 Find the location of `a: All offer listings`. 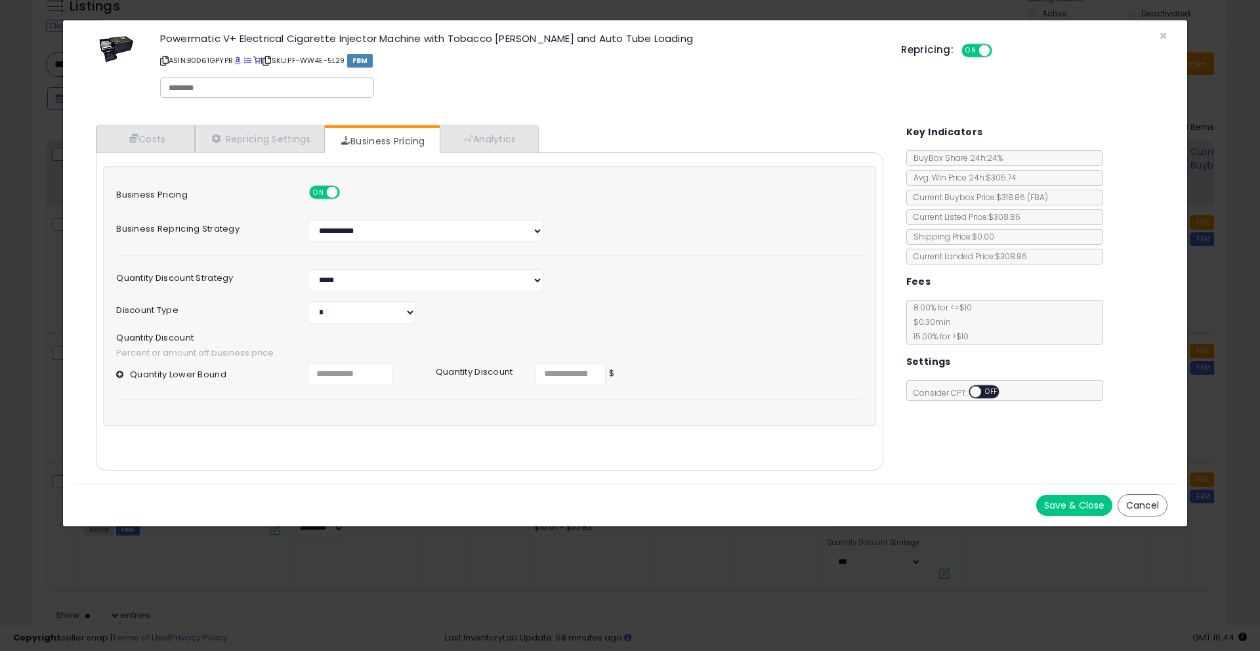

a: All offer listings is located at coordinates (247, 60).